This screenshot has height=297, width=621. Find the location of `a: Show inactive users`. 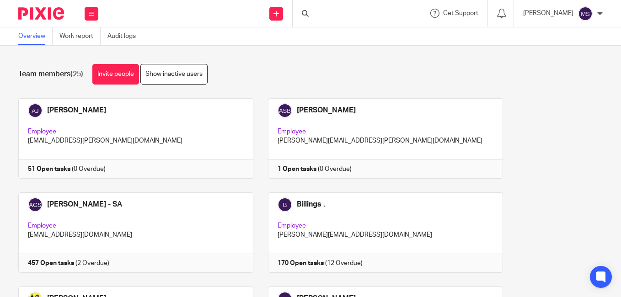

a: Show inactive users is located at coordinates (174, 74).